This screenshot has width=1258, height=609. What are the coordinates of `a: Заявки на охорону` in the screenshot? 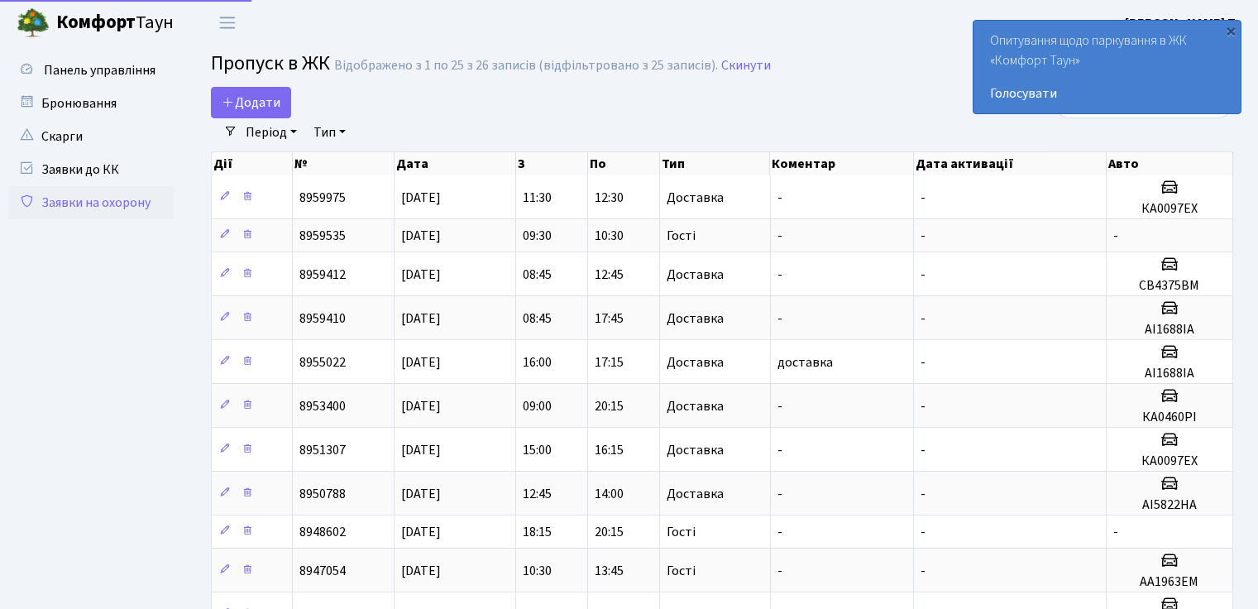 It's located at (91, 203).